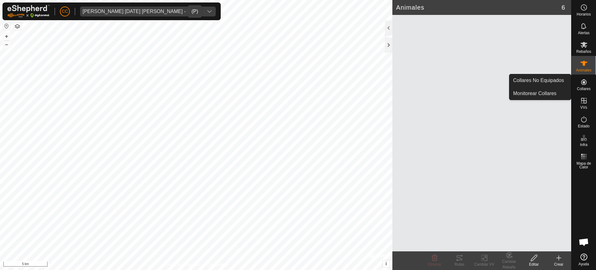  I want to click on span: Ayuda, so click(584, 264).